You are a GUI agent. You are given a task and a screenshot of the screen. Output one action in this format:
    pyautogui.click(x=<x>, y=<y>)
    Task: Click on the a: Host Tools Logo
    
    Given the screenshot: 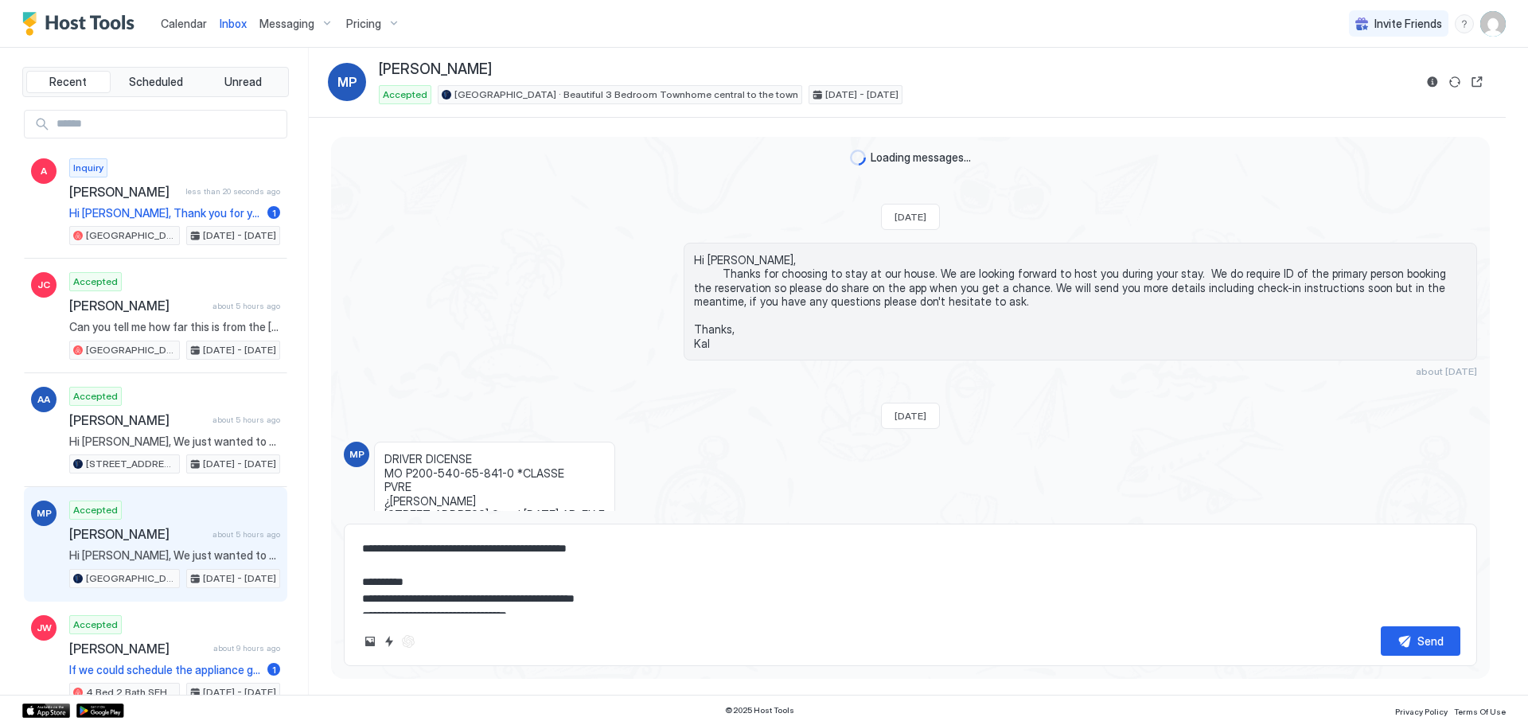 What is the action you would take?
    pyautogui.click(x=82, y=24)
    